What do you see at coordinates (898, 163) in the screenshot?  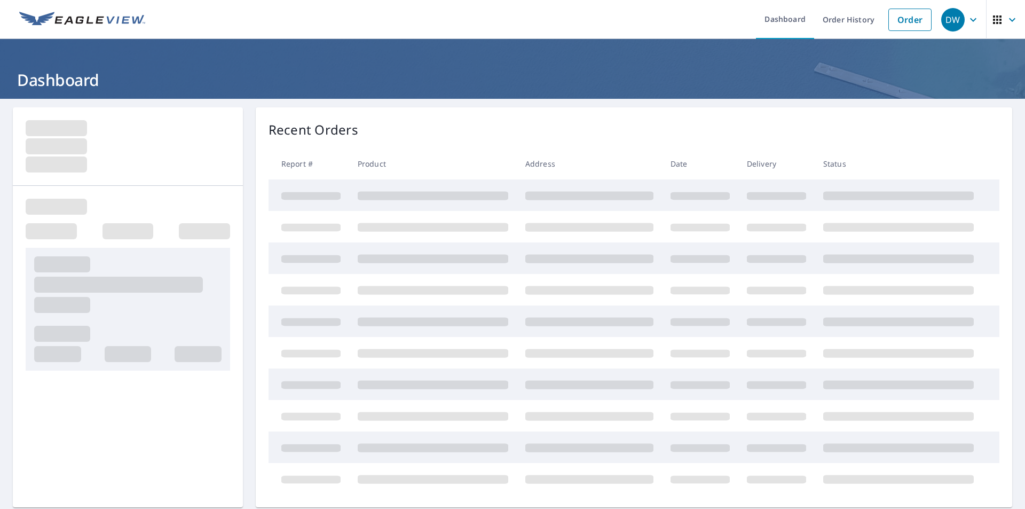 I see `th: Status` at bounding box center [898, 163].